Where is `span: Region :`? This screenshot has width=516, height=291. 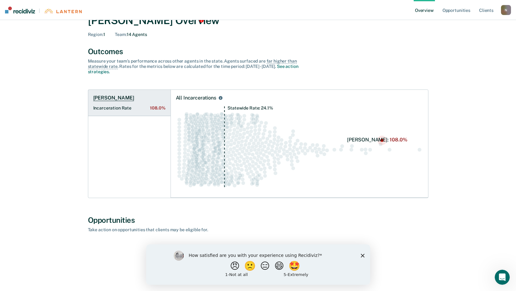
span: Region : is located at coordinates (95, 34).